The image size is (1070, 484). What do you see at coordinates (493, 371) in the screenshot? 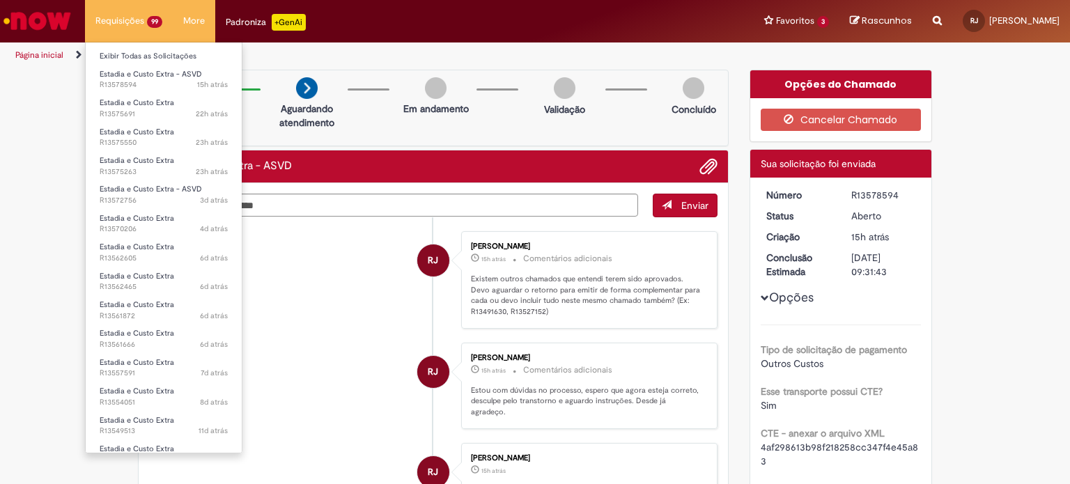
I see `time: 29/09/2025 17:51:32` at bounding box center [493, 371].